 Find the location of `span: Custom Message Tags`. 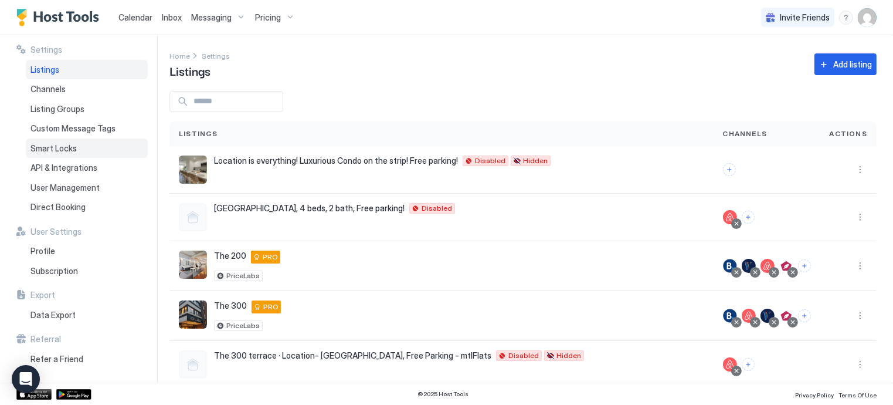

span: Custom Message Tags is located at coordinates (73, 128).